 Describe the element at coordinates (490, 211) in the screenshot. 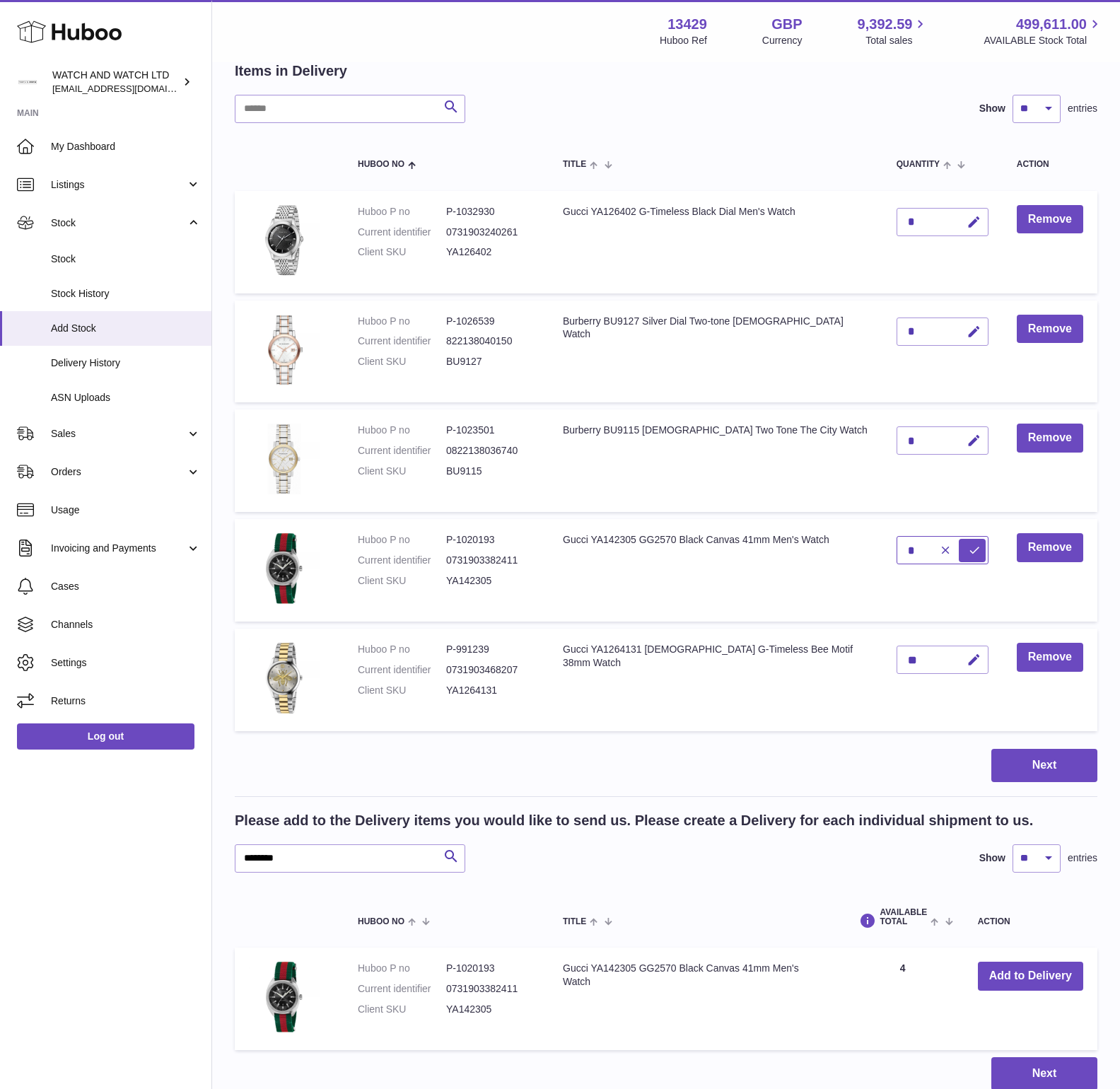

I see `dd: P-1032930` at that location.